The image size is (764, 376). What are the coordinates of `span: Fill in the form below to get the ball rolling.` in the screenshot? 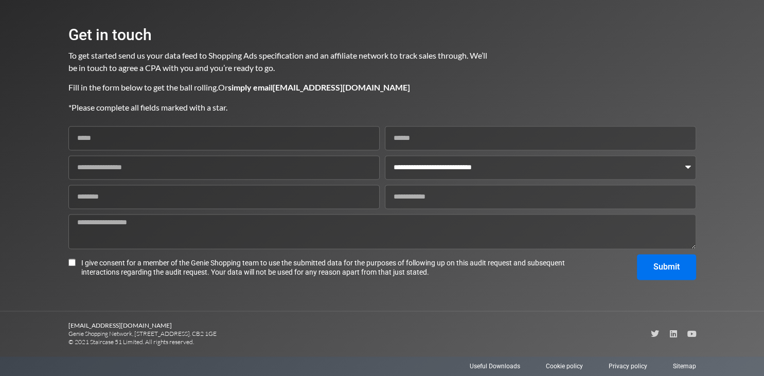 It's located at (143, 87).